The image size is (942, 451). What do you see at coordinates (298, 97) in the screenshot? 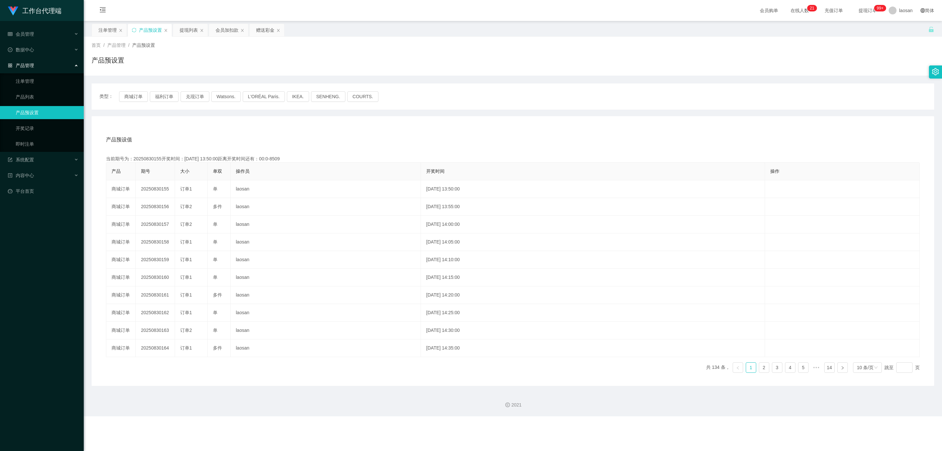
I see `button: IKEA.` at bounding box center [298, 97].